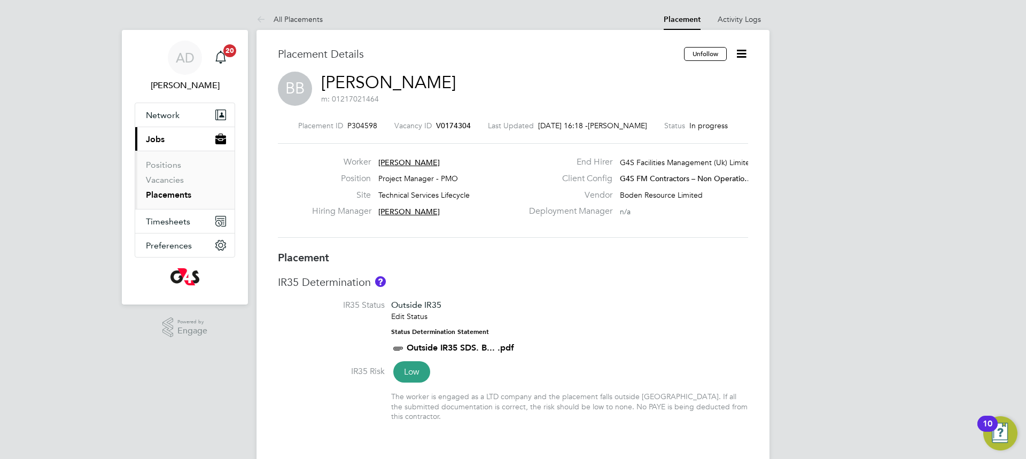 Image resolution: width=1026 pixels, height=459 pixels. What do you see at coordinates (687, 162) in the screenshot?
I see `span: G4S Facilities Management (Uk) Limited` at bounding box center [687, 162].